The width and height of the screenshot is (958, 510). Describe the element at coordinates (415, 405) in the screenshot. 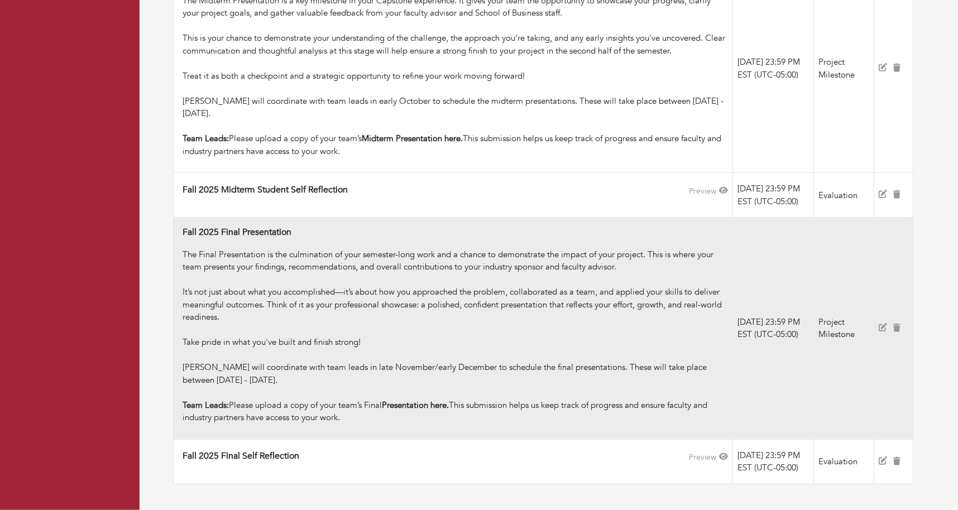

I see `strong: Presentation here.` at that location.